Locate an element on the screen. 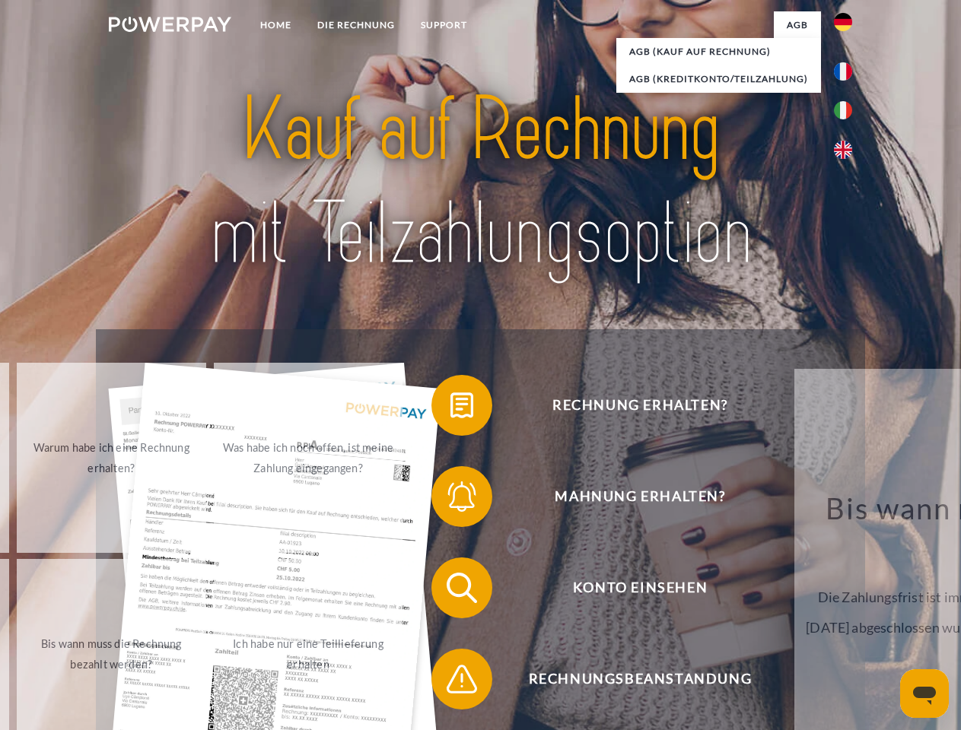 The height and width of the screenshot is (730, 961). div: Was habe ich noch offen, ist meine Zahlung eingegangen? is located at coordinates (308, 458).